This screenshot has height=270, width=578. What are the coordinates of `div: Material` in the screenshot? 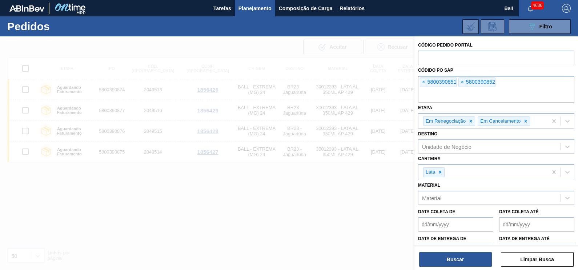 It's located at (432, 198).